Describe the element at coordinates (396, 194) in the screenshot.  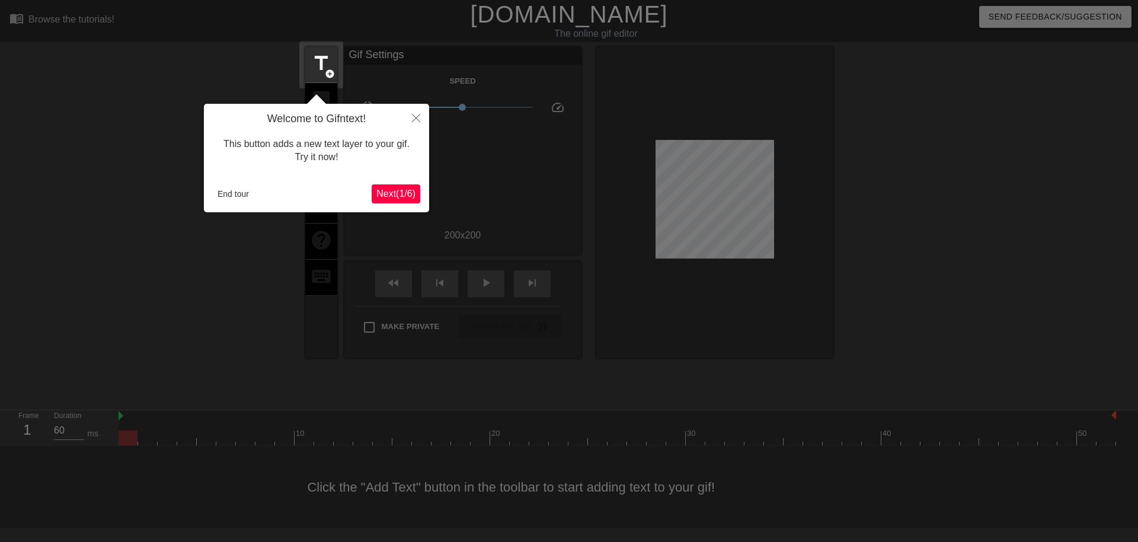
I see `button: Next` at that location.